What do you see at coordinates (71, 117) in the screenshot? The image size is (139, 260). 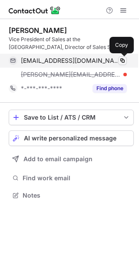 I see `button: save-profile-one-click` at bounding box center [71, 117].